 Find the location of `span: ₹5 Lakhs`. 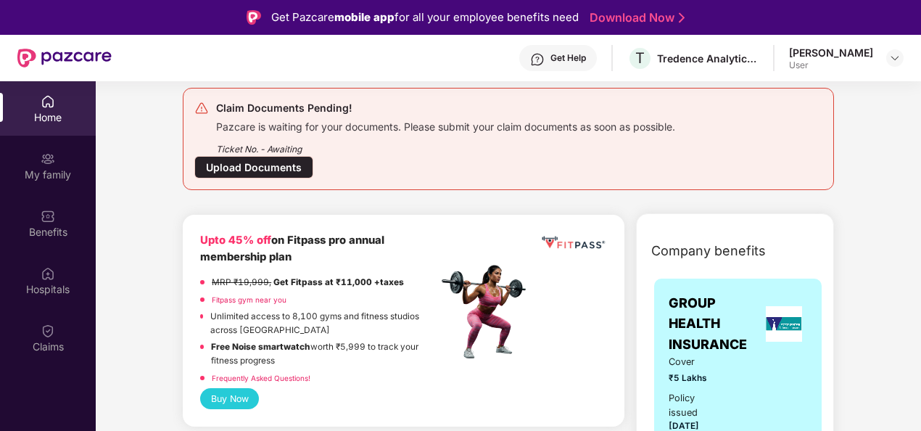

span: ₹5 Lakhs is located at coordinates (694, 378).